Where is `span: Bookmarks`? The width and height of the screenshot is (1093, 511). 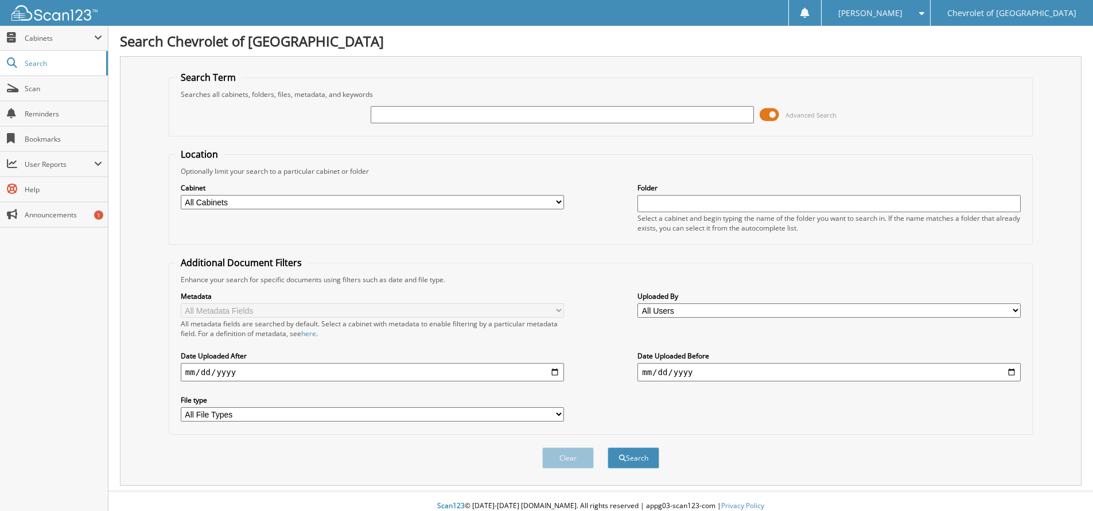
span: Bookmarks is located at coordinates (63, 139).